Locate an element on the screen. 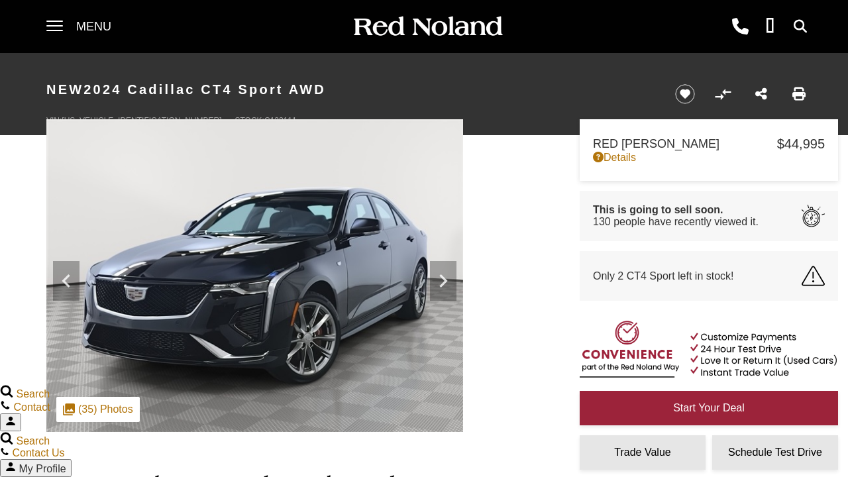  a: Print this New 2024 Cadillac CT4 Sport AWD is located at coordinates (799, 94).